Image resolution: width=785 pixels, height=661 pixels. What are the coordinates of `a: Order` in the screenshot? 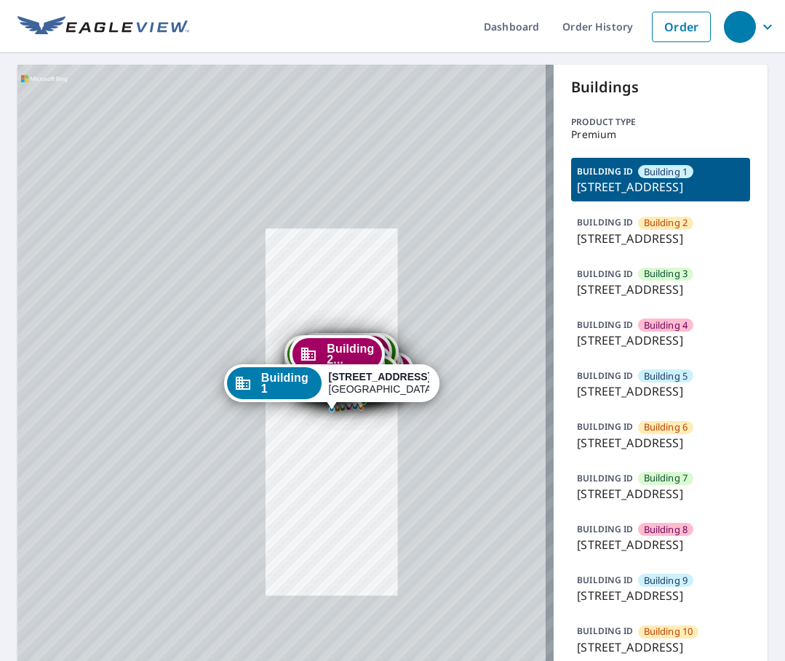 It's located at (681, 27).